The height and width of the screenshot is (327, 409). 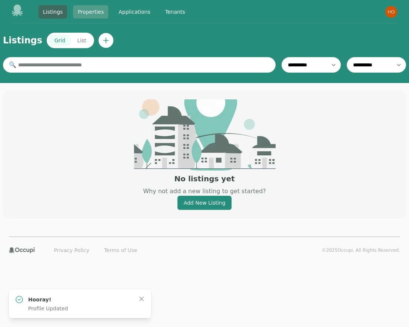 I want to click on a: Privacy Policy, so click(x=72, y=250).